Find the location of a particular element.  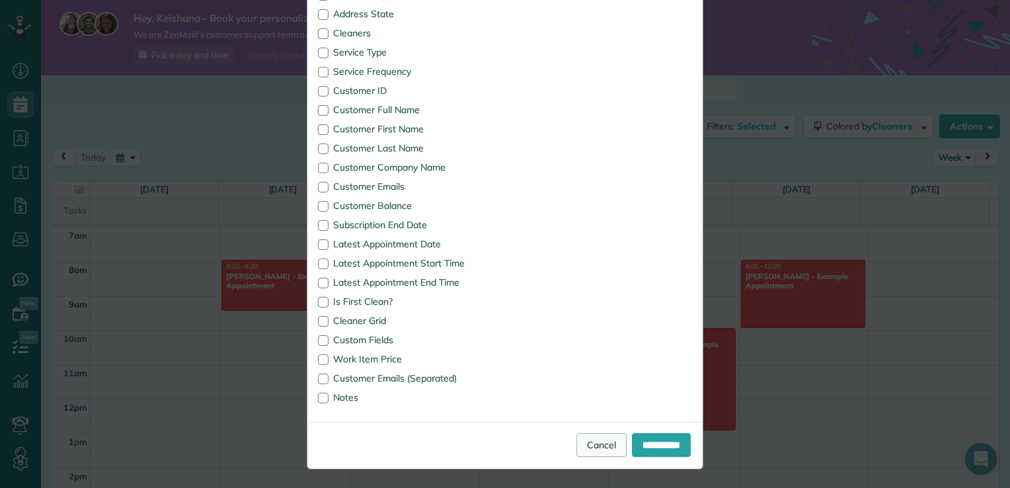

label: Customer ID is located at coordinates (407, 91).